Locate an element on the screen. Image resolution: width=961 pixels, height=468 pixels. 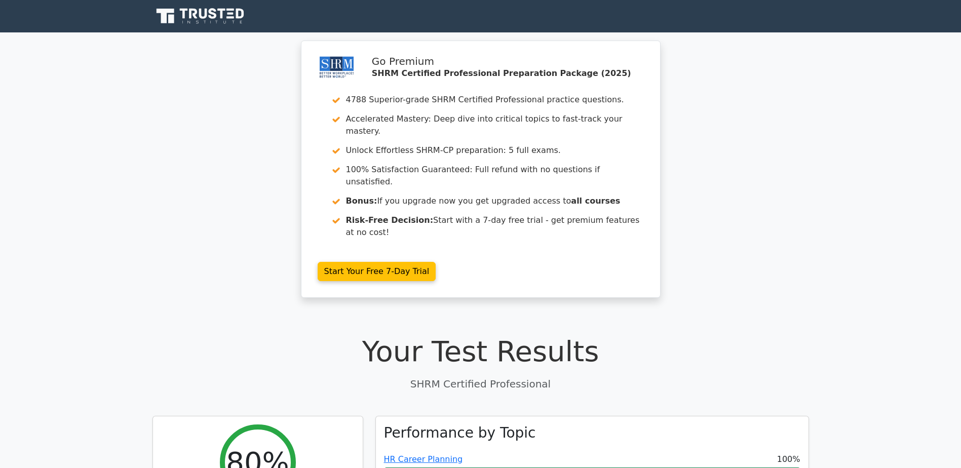
a: Start Your Free 7-Day Trial is located at coordinates (377, 272).